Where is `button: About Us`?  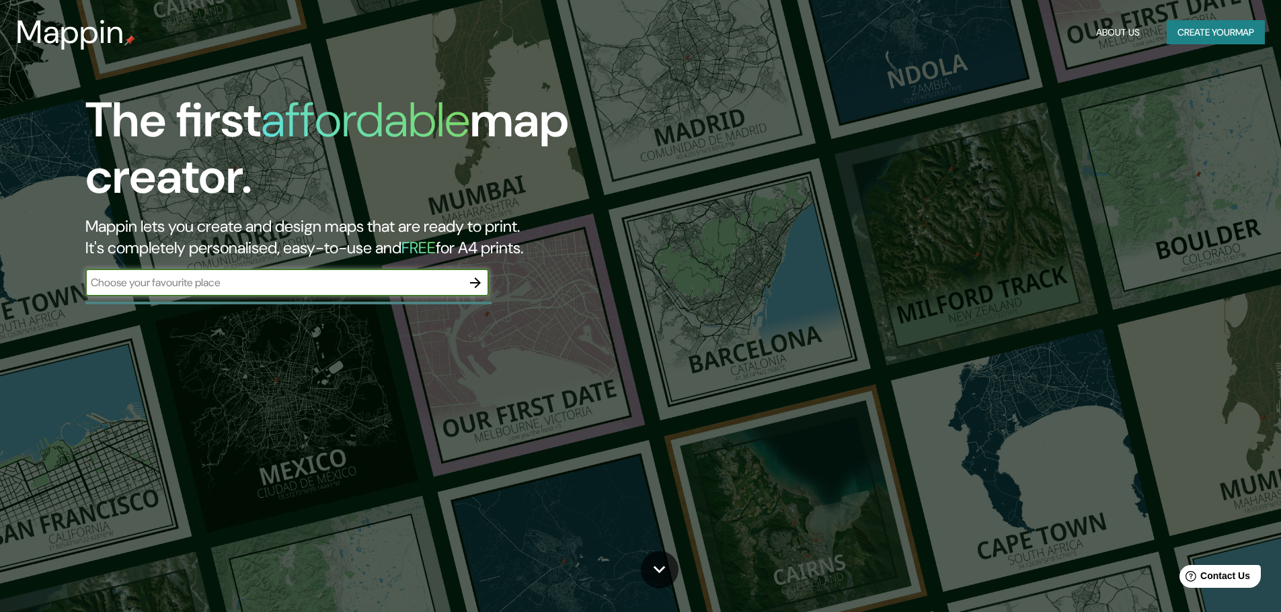
button: About Us is located at coordinates (1117, 32).